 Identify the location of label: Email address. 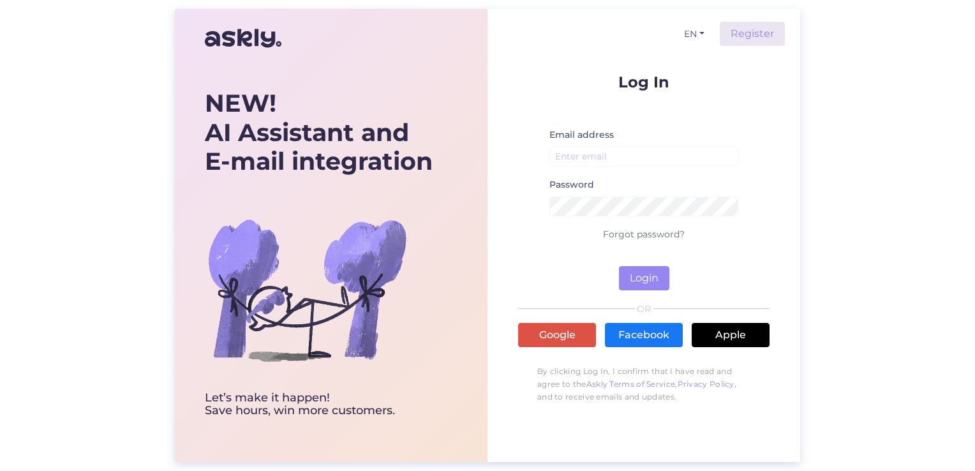
(582, 135).